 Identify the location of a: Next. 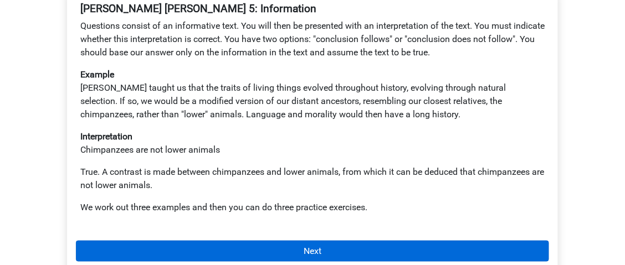
(312, 251).